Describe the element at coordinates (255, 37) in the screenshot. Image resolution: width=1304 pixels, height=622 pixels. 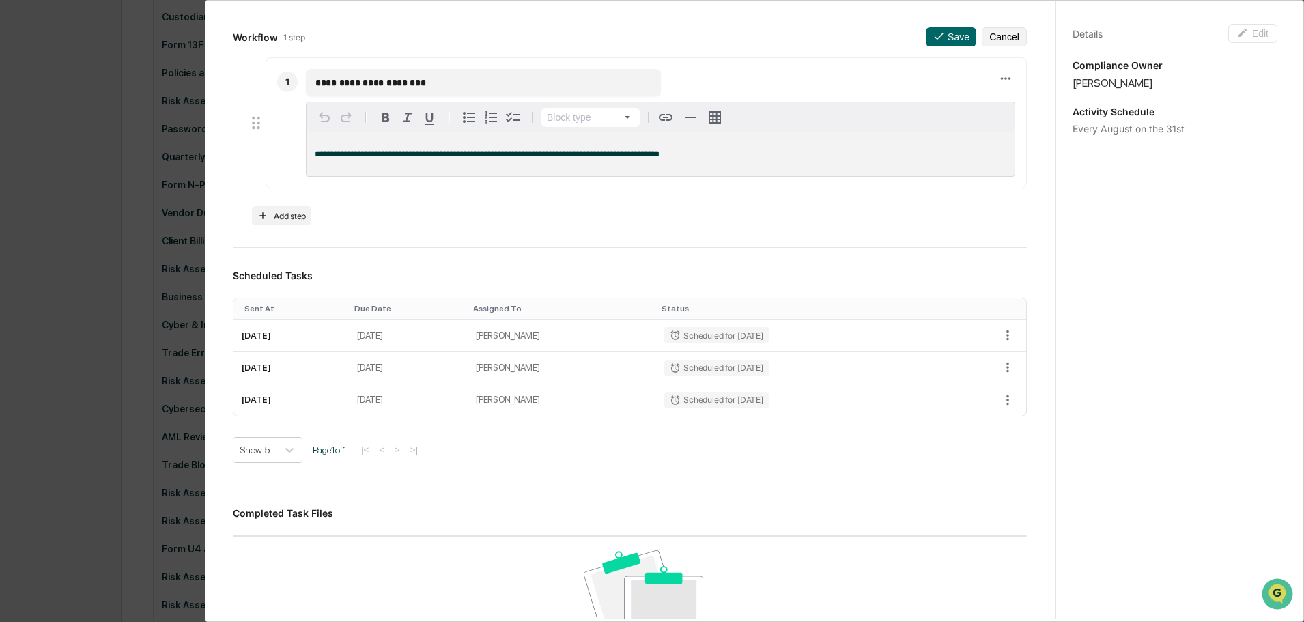
I see `span: Workflow` at that location.